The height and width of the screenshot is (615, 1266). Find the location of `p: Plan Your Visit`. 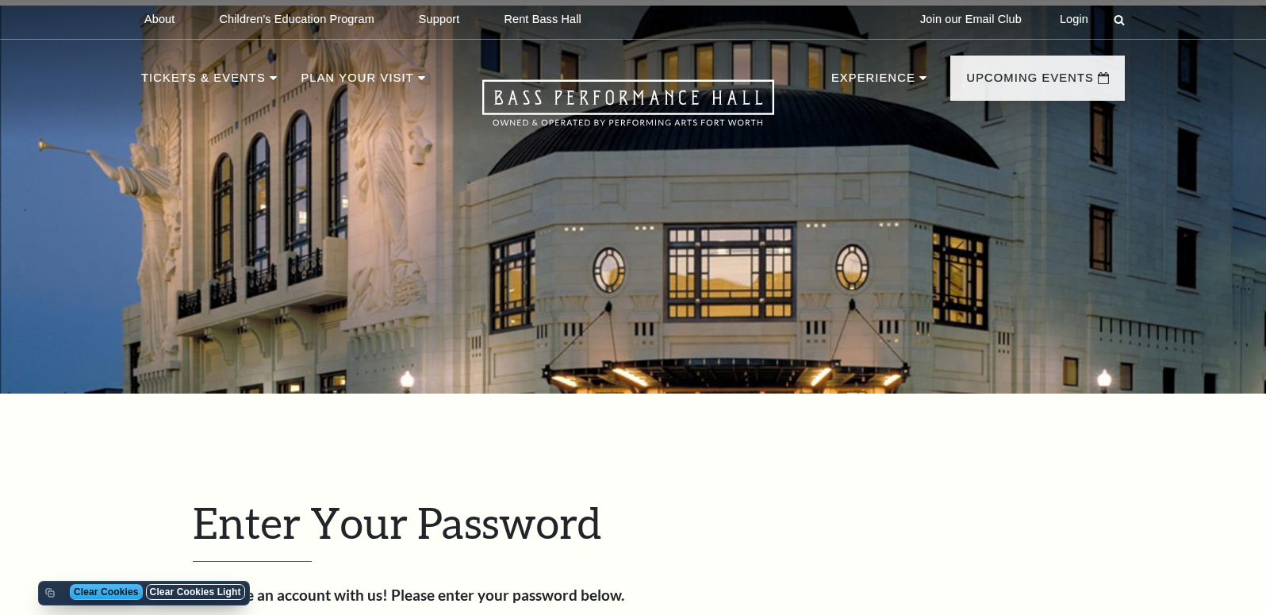

p: Plan Your Visit is located at coordinates (357, 82).